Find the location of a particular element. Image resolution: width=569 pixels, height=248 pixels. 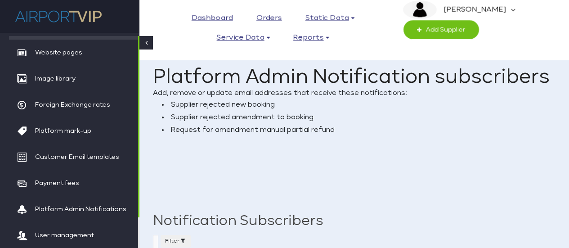

a: Orders is located at coordinates (269, 18).